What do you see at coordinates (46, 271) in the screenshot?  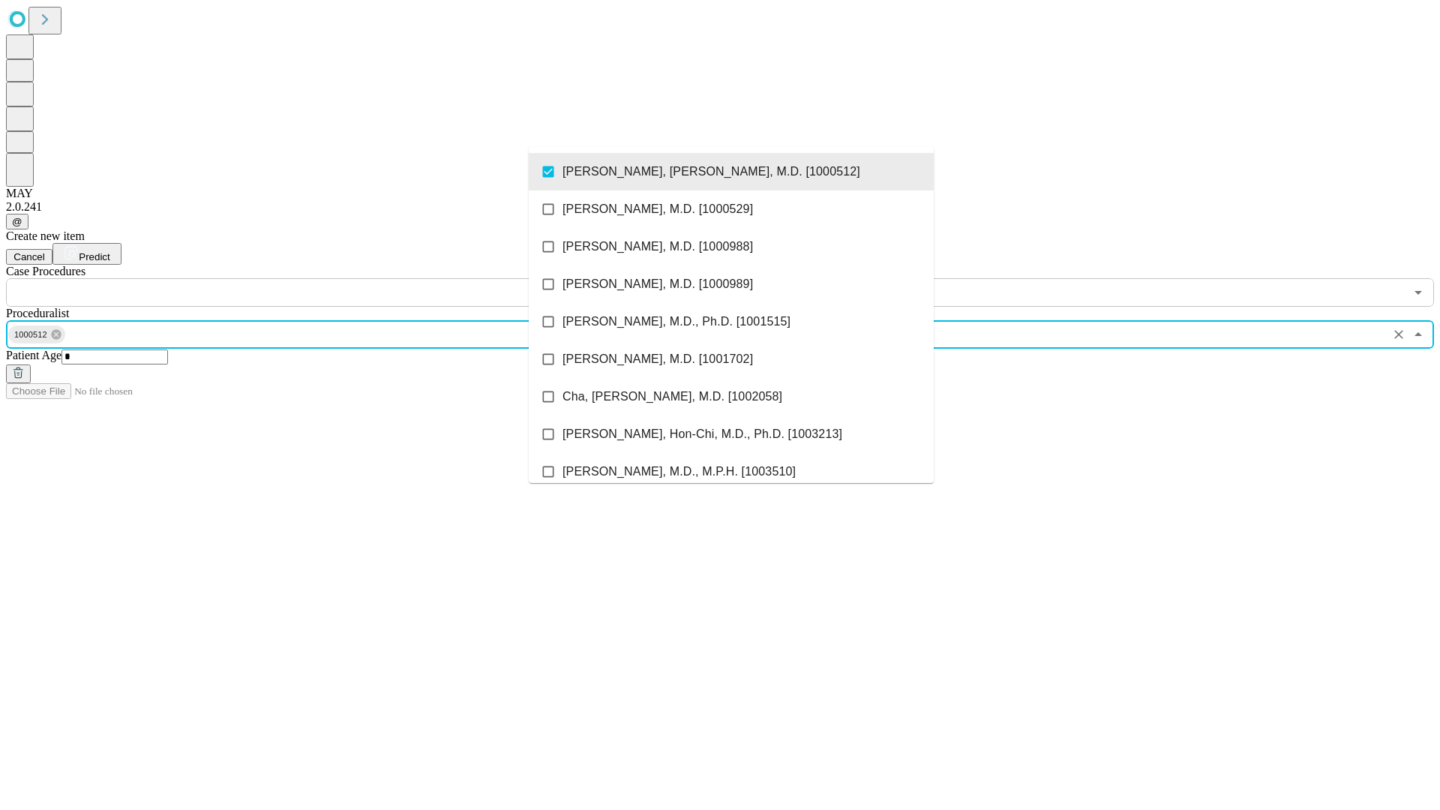 I see `span: Scheduled Procedure` at bounding box center [46, 271].